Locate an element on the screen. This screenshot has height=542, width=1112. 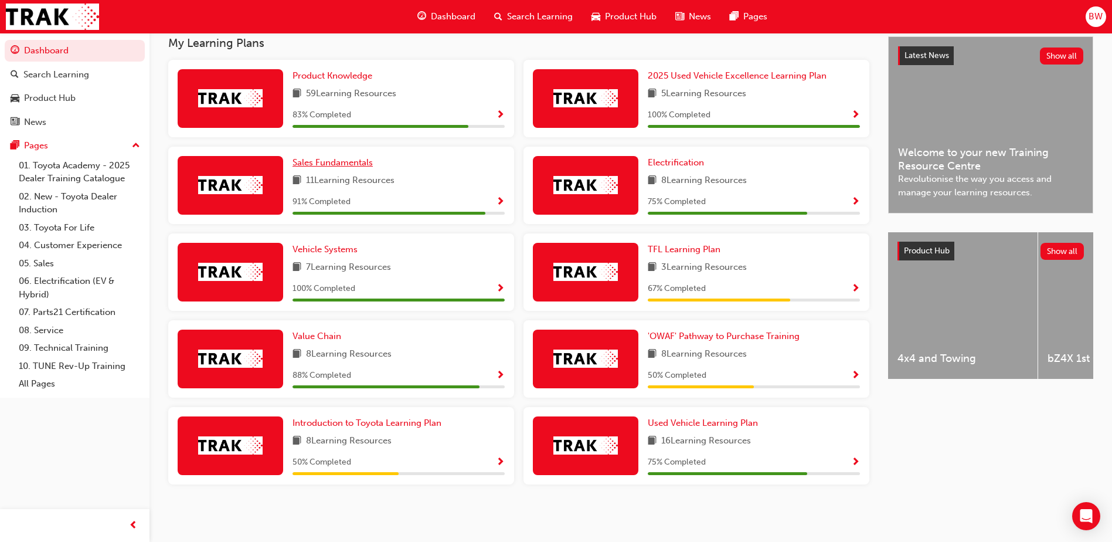
span: Electrification is located at coordinates (676, 162).